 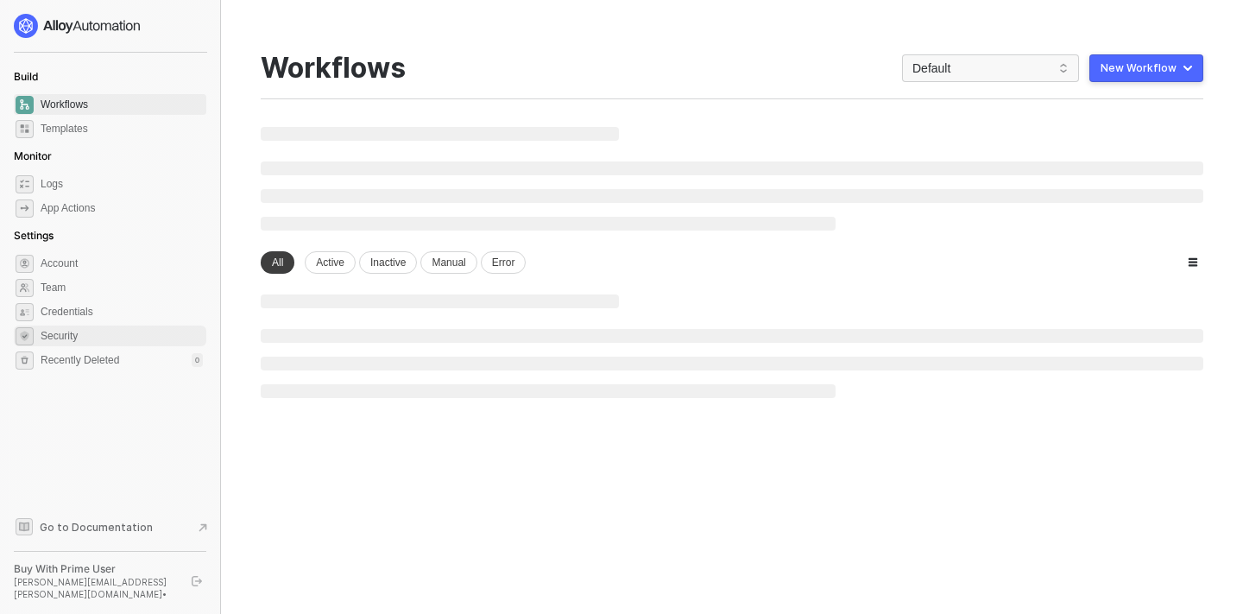 I want to click on div: New Workflow, so click(x=1138, y=68).